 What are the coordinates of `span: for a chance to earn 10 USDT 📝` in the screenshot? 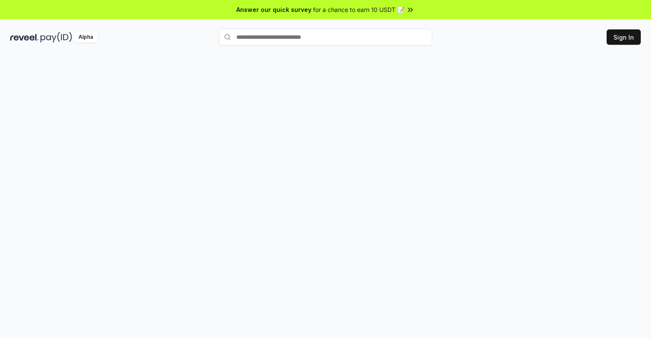 It's located at (359, 9).